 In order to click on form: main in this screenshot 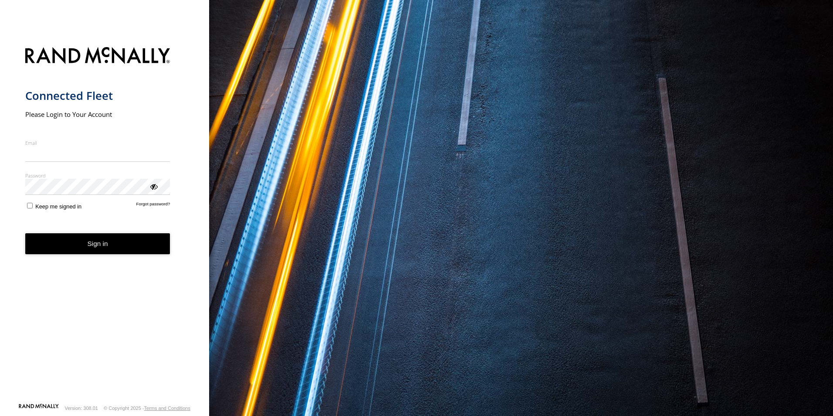, I will do `click(105, 222)`.